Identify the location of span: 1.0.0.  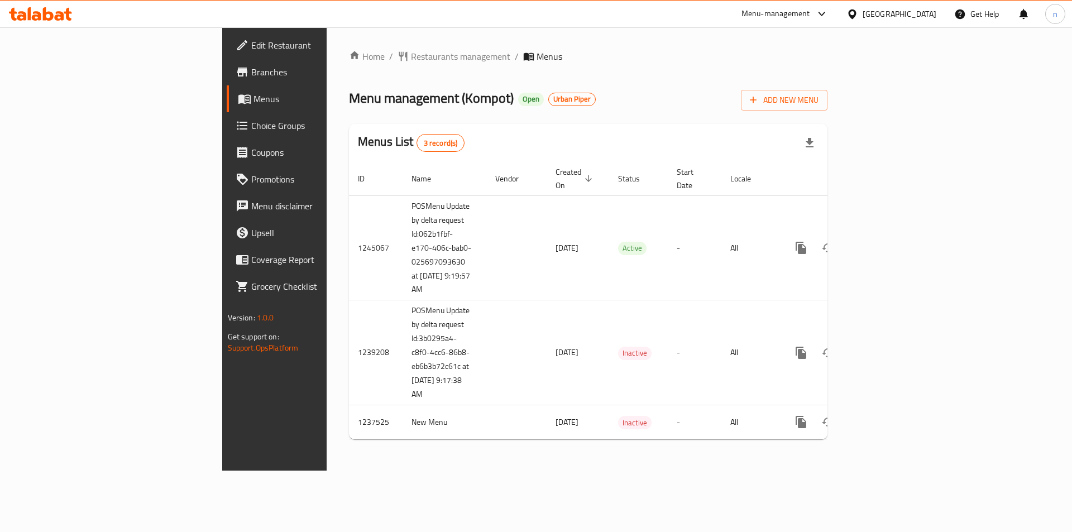
(265, 318).